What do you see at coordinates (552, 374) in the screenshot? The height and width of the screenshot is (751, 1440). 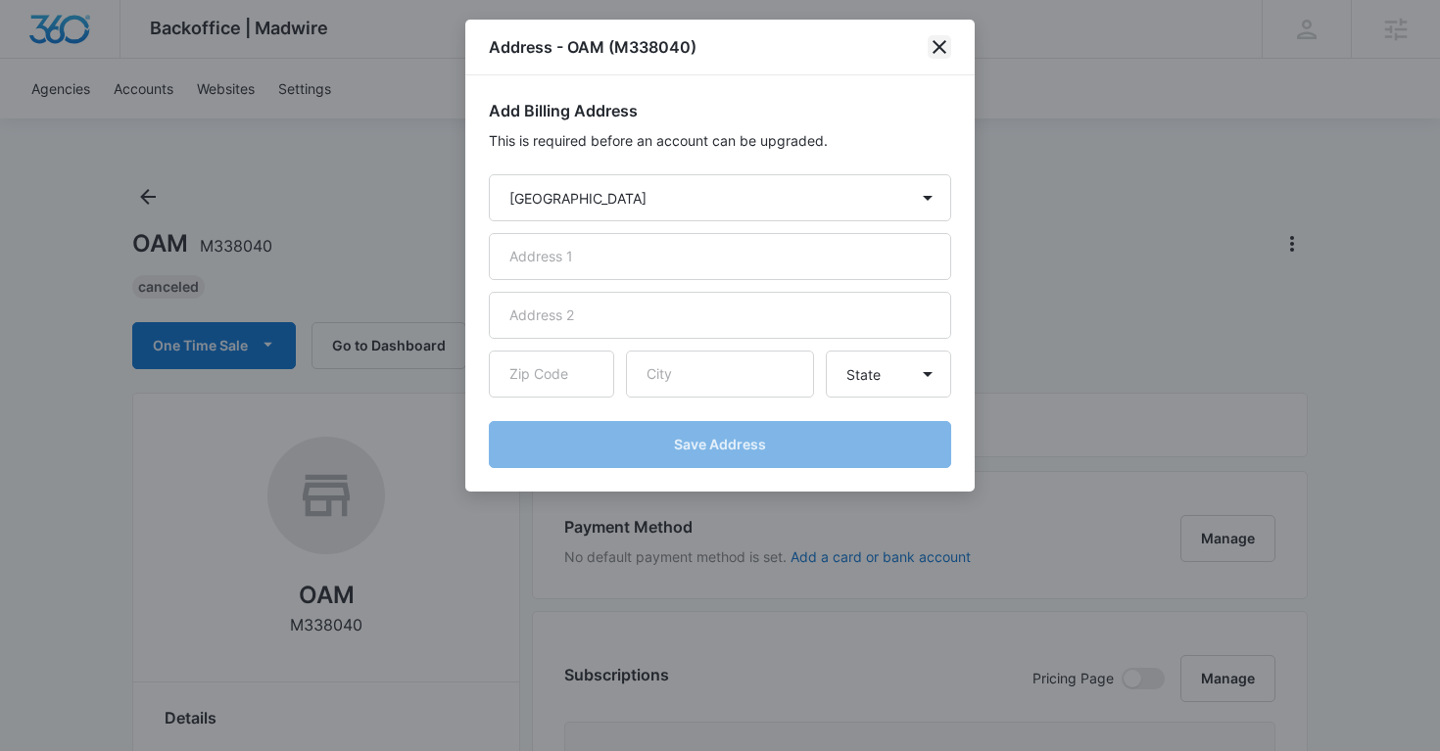 I see `input: Zip Code` at bounding box center [552, 374].